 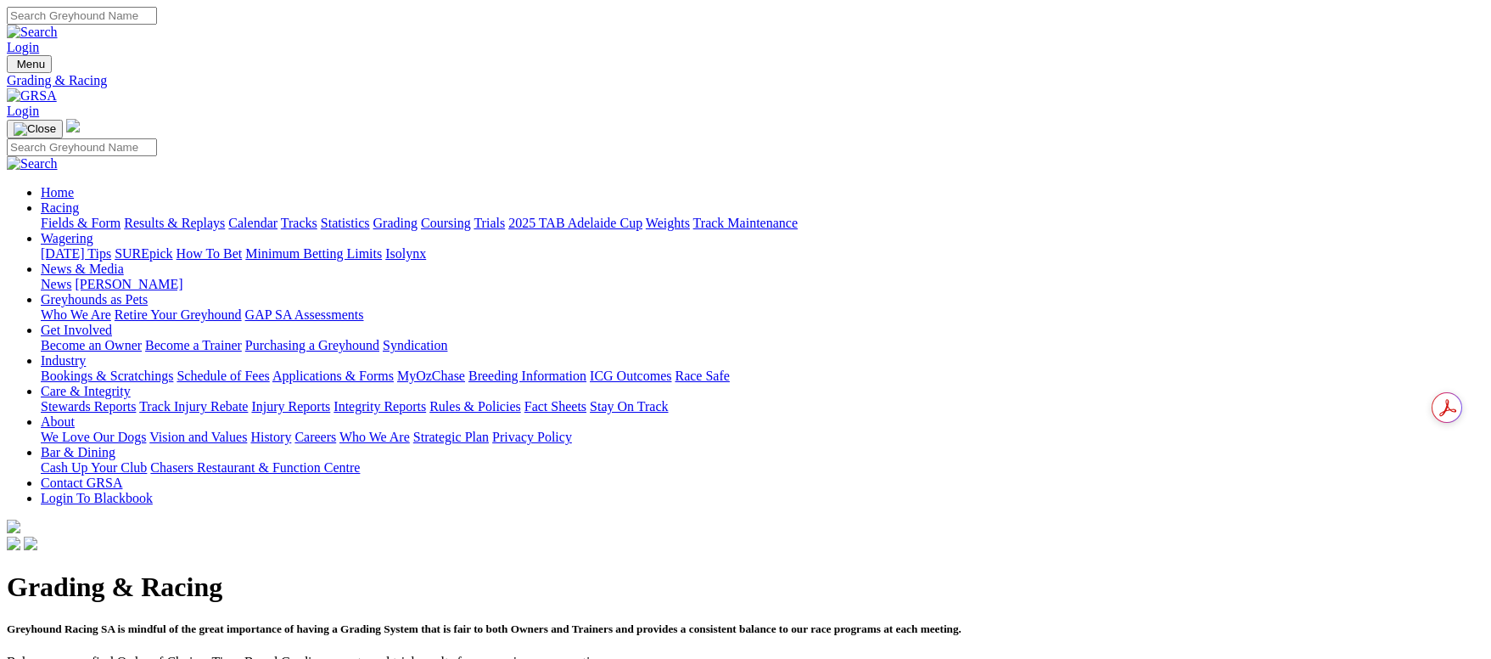 What do you see at coordinates (222, 375) in the screenshot?
I see `a: Schedule of Fees` at bounding box center [222, 375].